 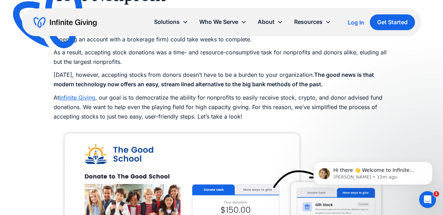 What do you see at coordinates (222, 57) in the screenshot?
I see `p: As a result, accepting stock donations was a time- and resource-consumptive task for nonprofits a...` at bounding box center [222, 57].